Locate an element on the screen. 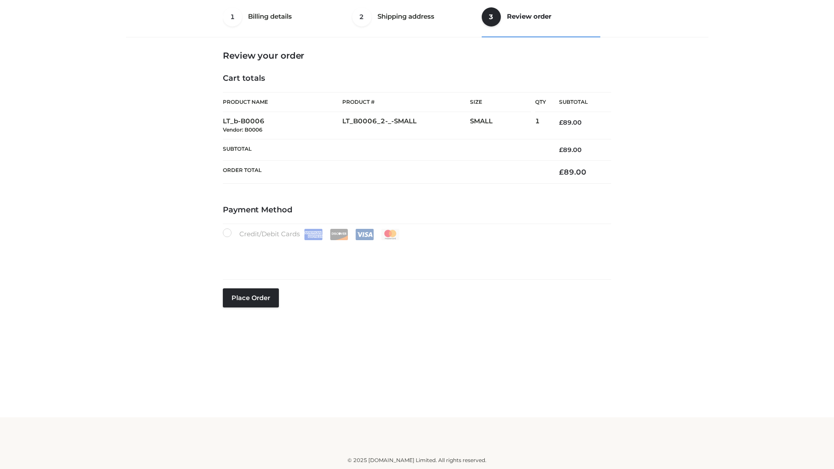 The width and height of the screenshot is (834, 469). td: 1 is located at coordinates (541, 126).